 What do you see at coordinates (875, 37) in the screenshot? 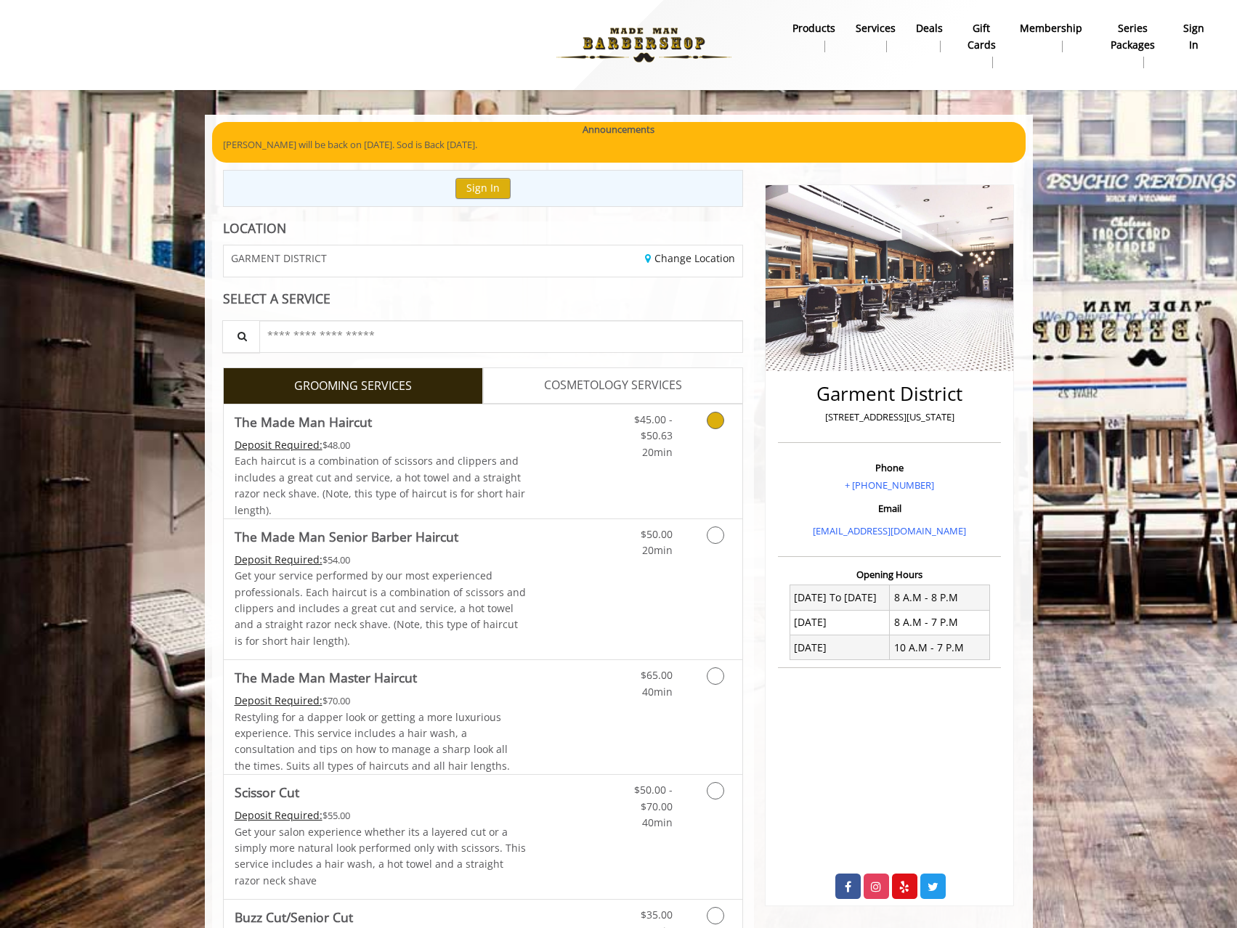
I see `a: ServicesServices` at bounding box center [875, 37].